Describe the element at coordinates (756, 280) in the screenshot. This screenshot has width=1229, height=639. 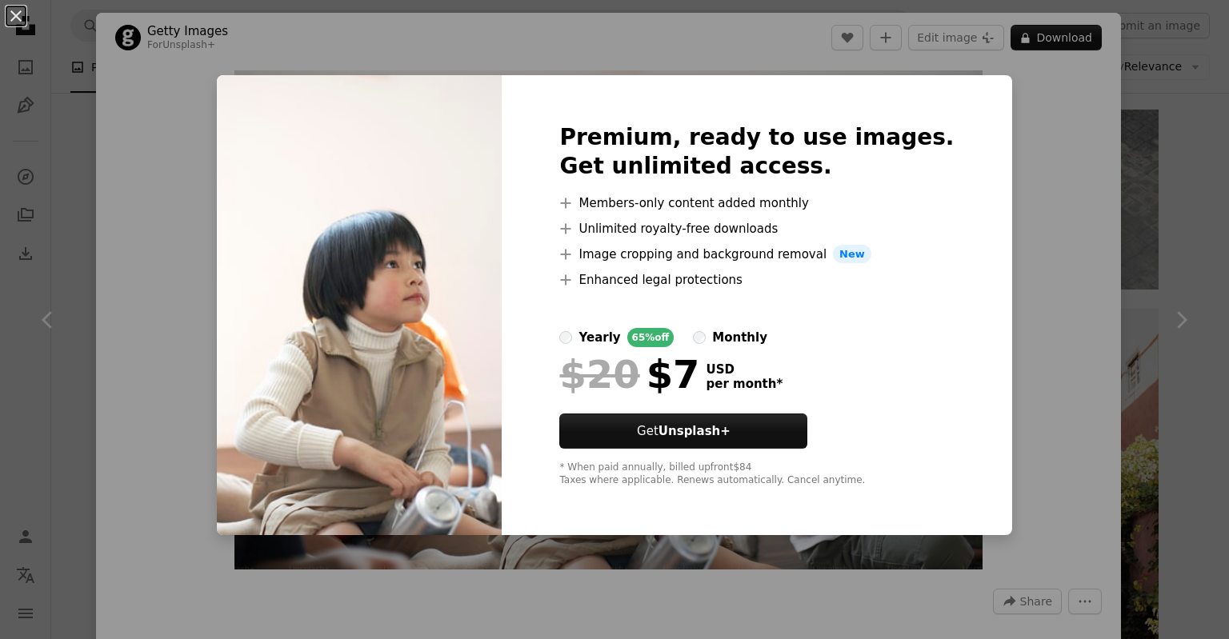
I see `li: Enhanced legal protections` at that location.